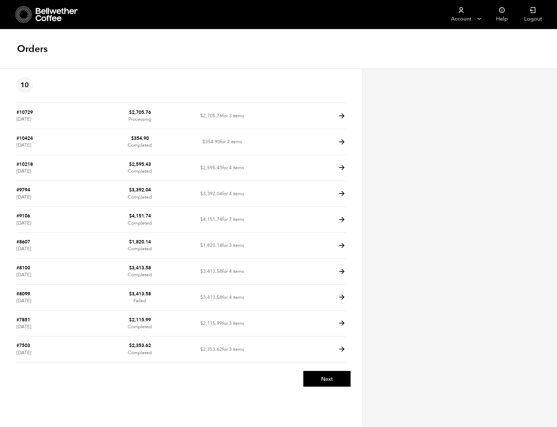 Image resolution: width=557 pixels, height=427 pixels. I want to click on bdi: 3,392.04, so click(140, 190).